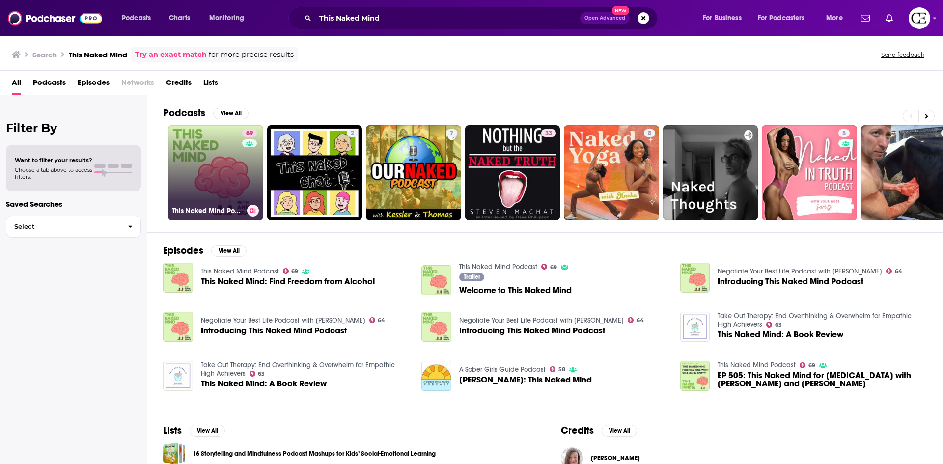 The width and height of the screenshot is (943, 464). Describe the element at coordinates (814, 320) in the screenshot. I see `a: Take Out Therapy: End Overthinking & Overwhelm for Empathic High Achievers` at that location.